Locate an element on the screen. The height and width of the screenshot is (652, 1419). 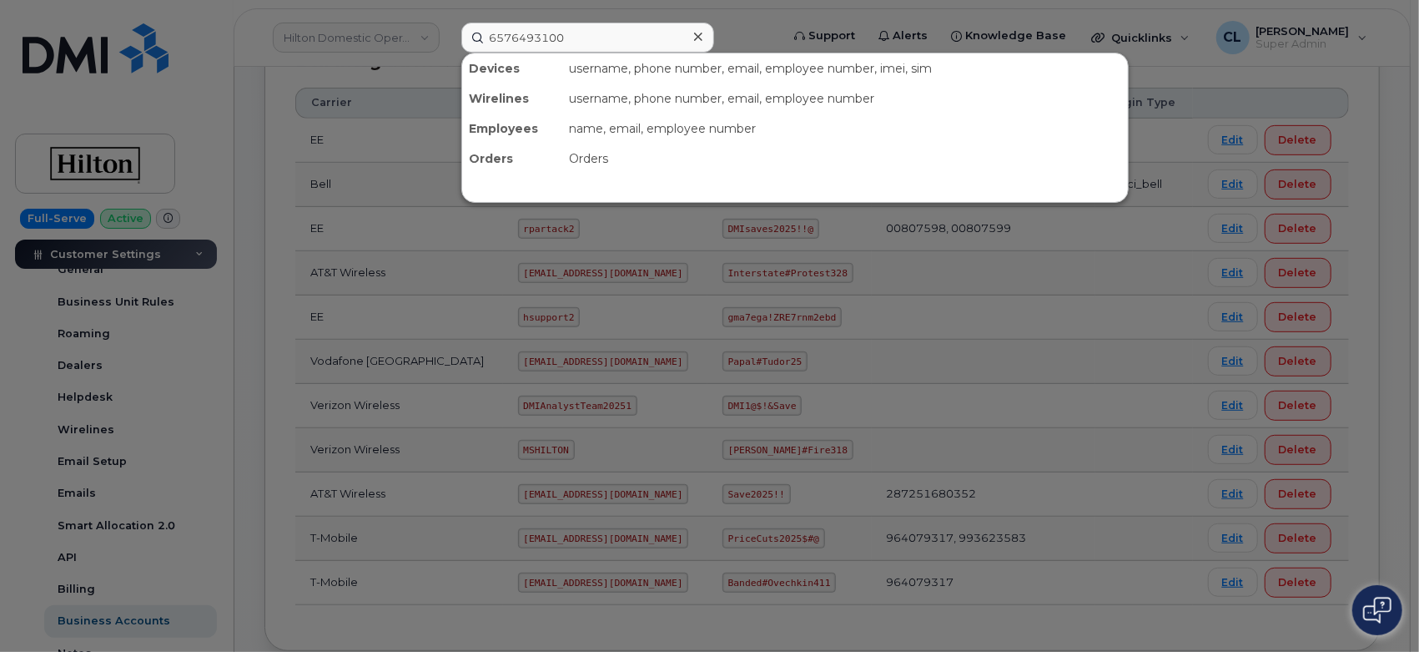
input: Find something... is located at coordinates (587, 38).